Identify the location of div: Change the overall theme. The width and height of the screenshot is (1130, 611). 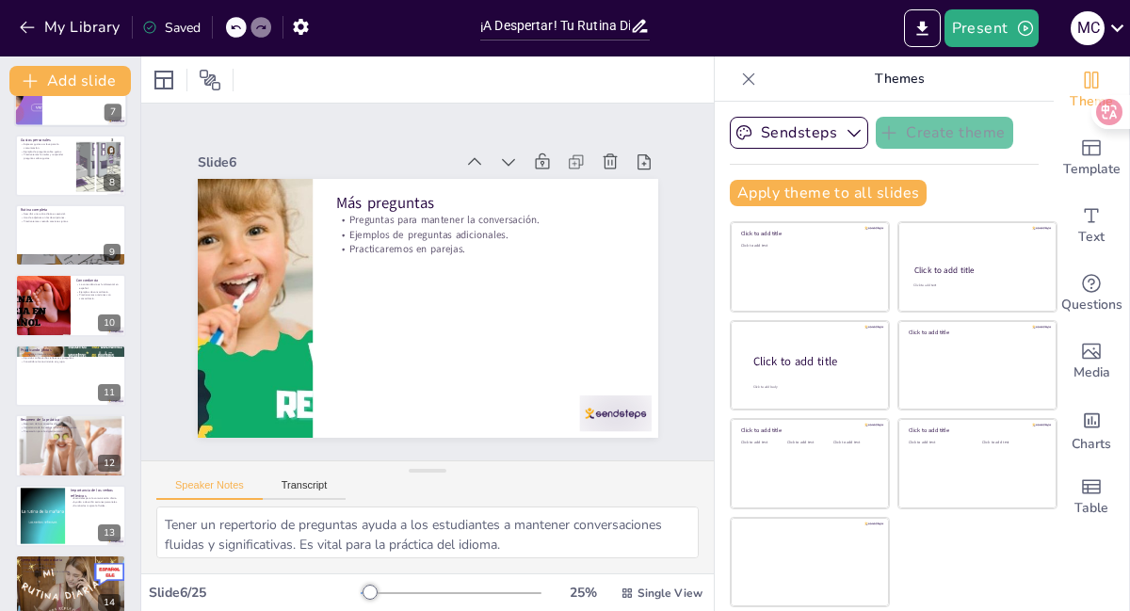
(1091, 90).